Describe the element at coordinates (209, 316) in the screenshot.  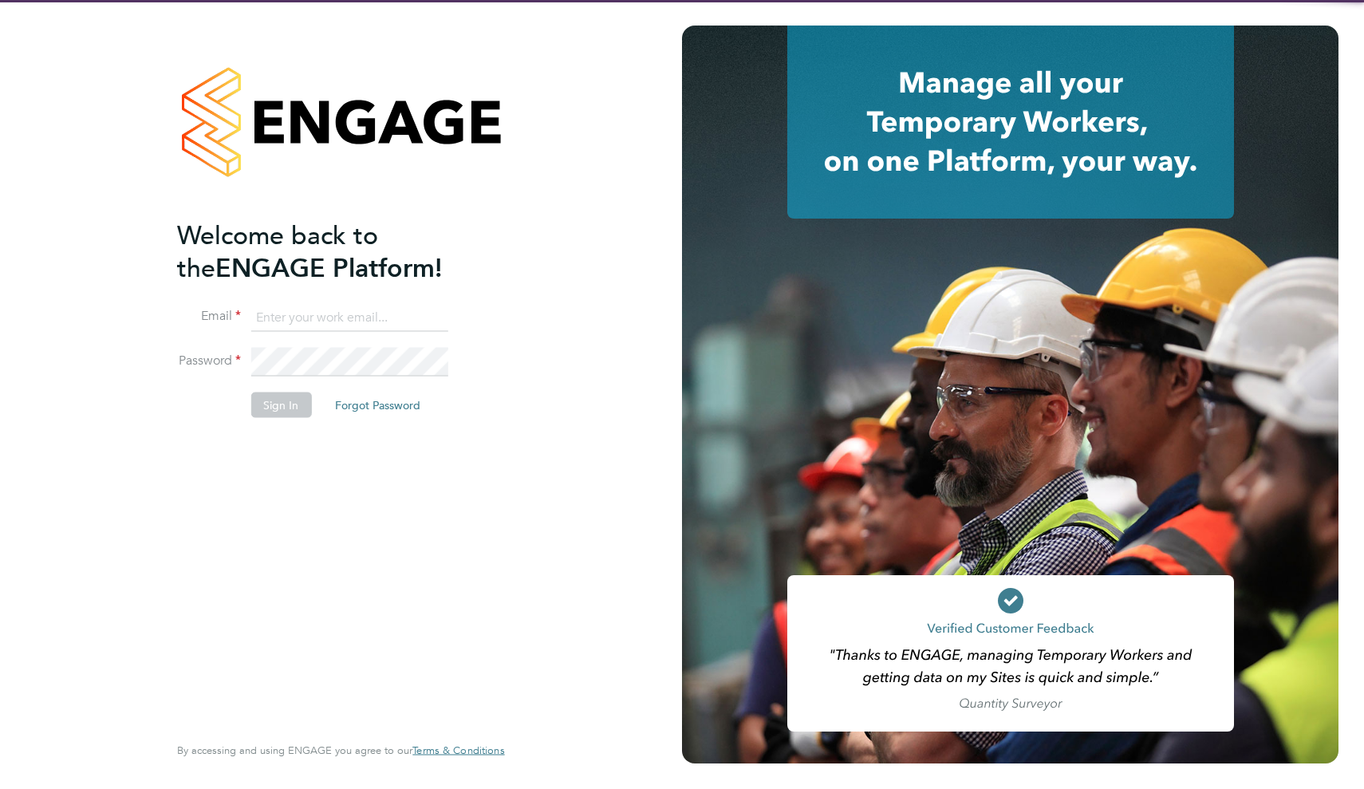
I see `label: Email` at that location.